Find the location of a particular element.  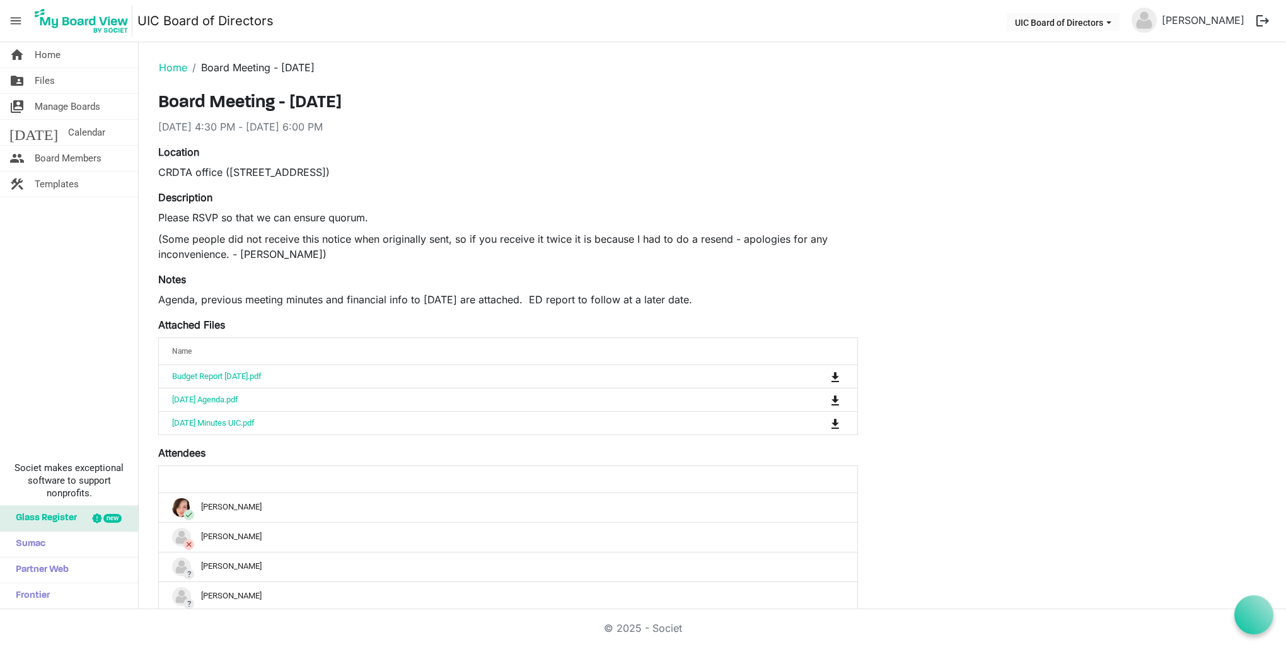

p: Please RSVP so that we can ensure quorum. is located at coordinates (508, 217).